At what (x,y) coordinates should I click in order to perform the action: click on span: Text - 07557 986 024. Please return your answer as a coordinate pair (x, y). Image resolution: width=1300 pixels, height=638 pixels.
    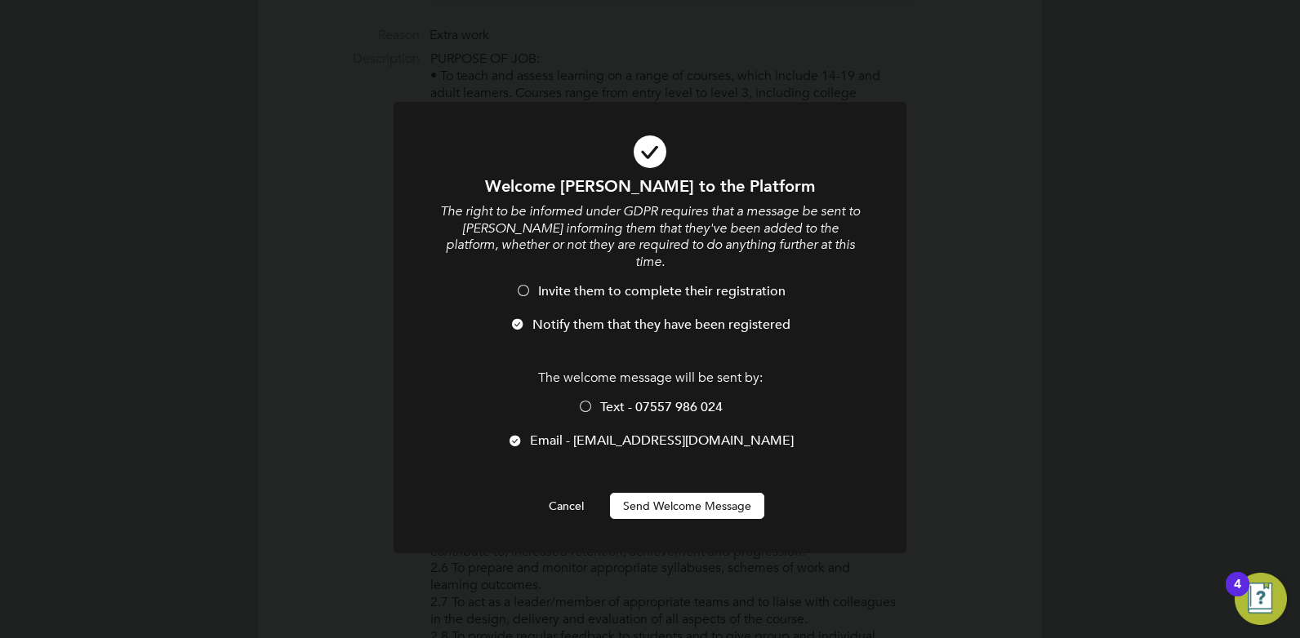
    Looking at the image, I should click on (661, 407).